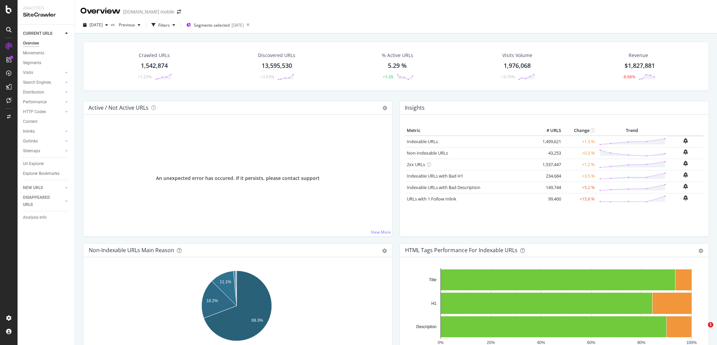 This screenshot has height=345, width=717. Describe the element at coordinates (46, 43) in the screenshot. I see `a: Overview` at that location.